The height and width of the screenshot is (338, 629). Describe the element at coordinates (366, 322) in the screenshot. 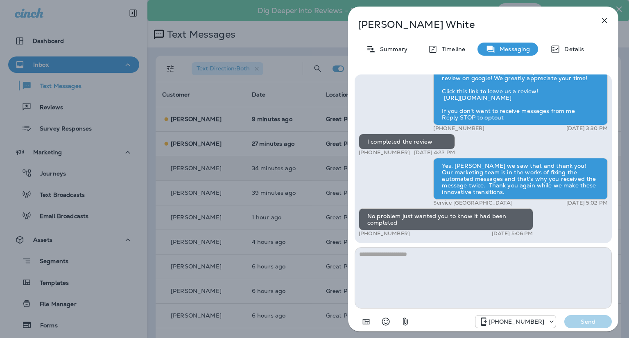

I see `button: Add in a premade template` at that location.